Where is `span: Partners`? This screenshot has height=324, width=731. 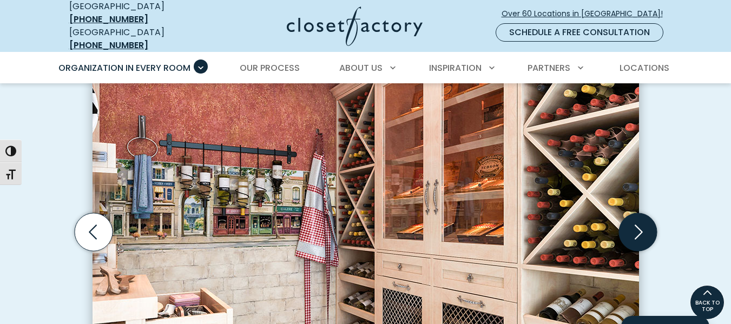
span: Partners is located at coordinates (548, 68).